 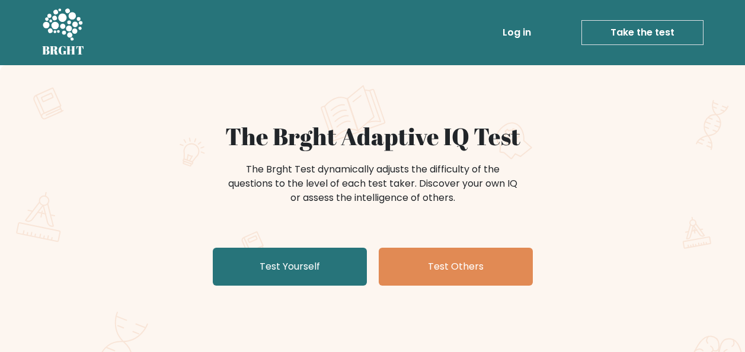 What do you see at coordinates (373, 136) in the screenshot?
I see `h1: The Brght Adaptive IQ Test` at bounding box center [373, 136].